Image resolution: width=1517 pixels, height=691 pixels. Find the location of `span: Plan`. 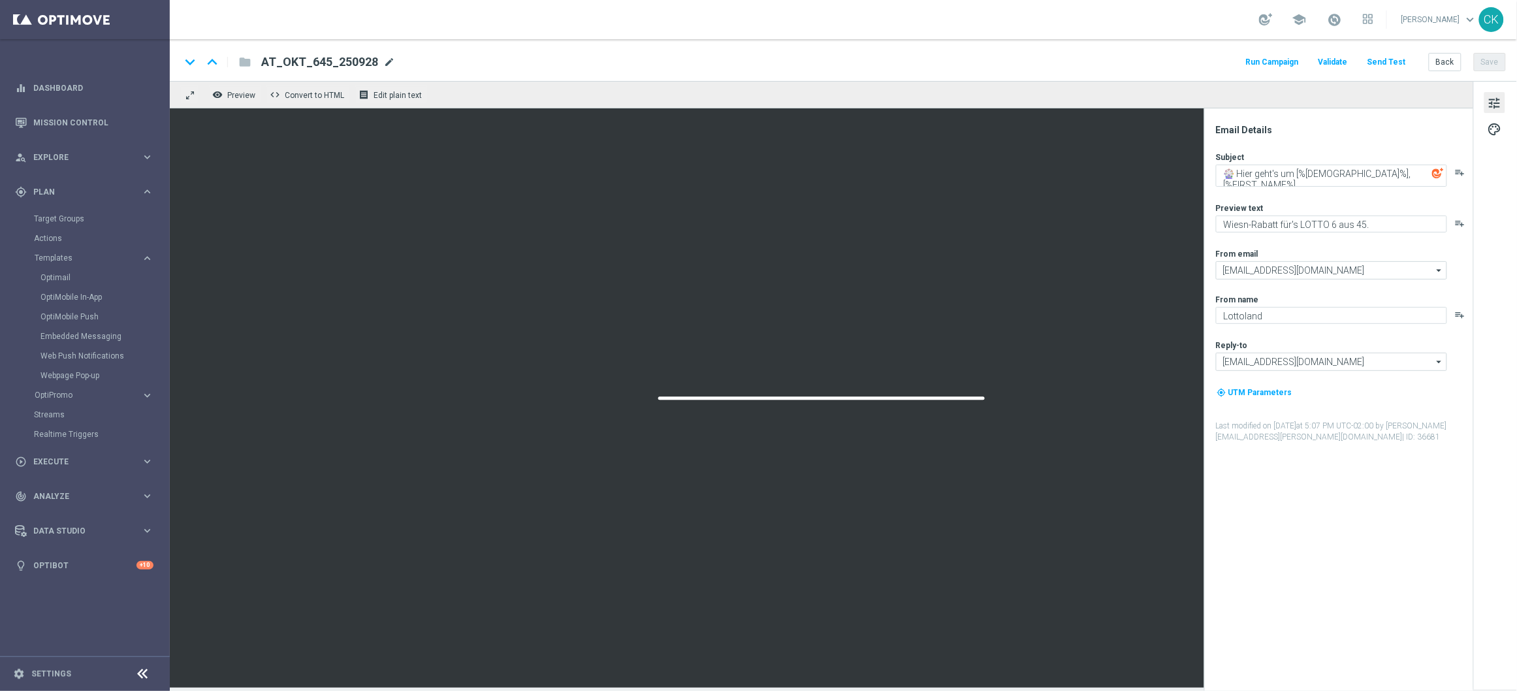

span: Plan is located at coordinates (87, 192).